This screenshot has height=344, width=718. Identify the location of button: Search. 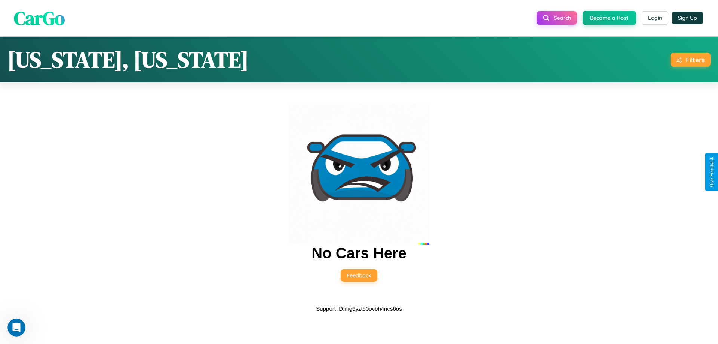
(557, 18).